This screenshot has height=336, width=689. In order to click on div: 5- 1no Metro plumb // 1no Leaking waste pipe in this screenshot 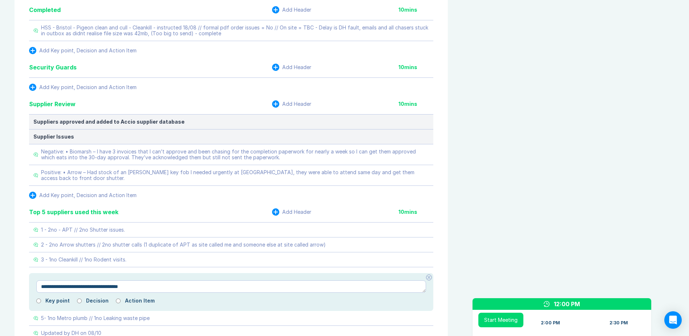, I will do `click(95, 318)`.